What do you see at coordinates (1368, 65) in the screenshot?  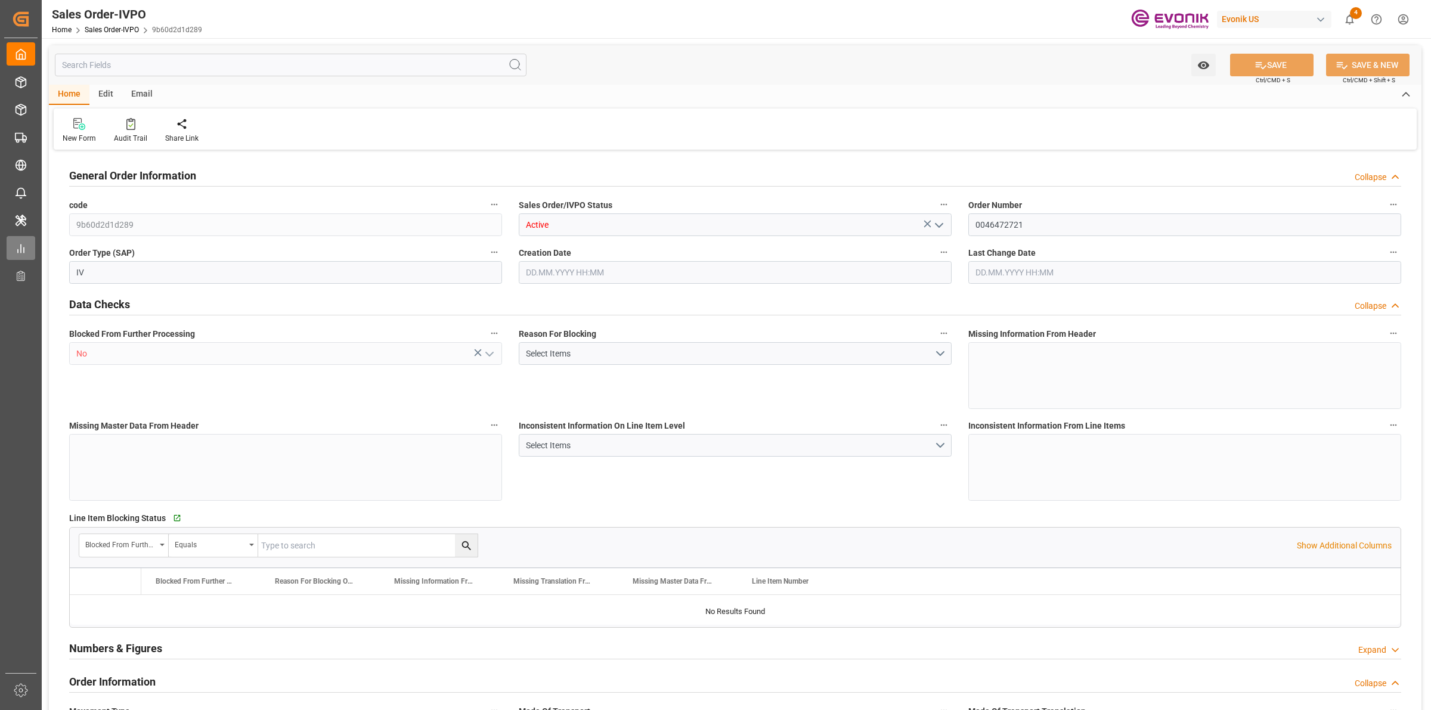 I see `button: SAVE & NEW` at bounding box center [1368, 65].